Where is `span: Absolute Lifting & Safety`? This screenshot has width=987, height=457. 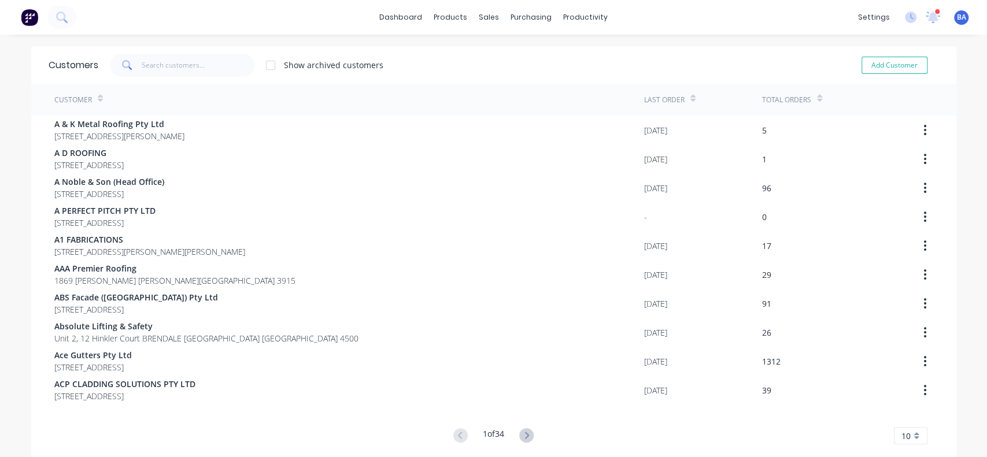 span: Absolute Lifting & Safety is located at coordinates (206, 326).